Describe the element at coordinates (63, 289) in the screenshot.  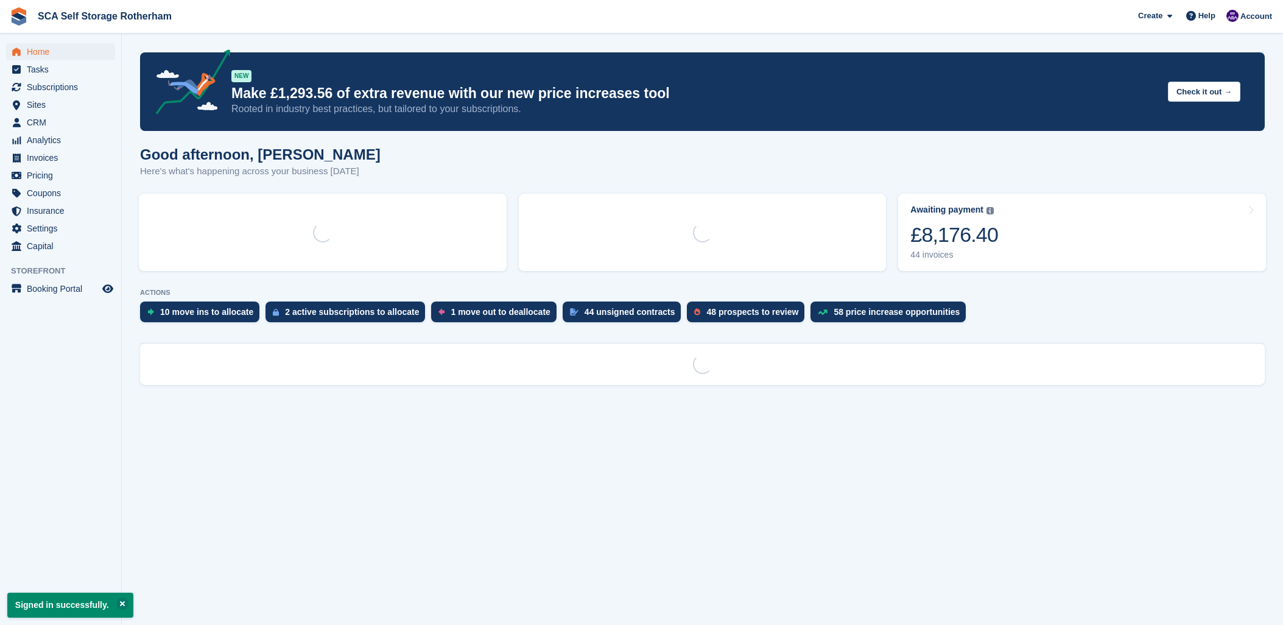
I see `span: Booking Portal` at that location.